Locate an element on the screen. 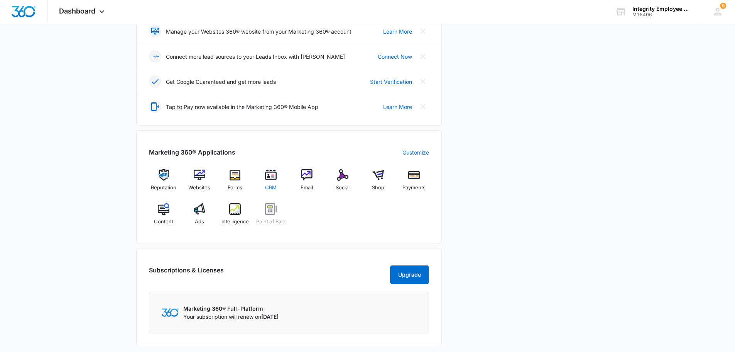 The height and width of the screenshot is (352, 735). h2: Marketing 360® Applications is located at coordinates (192, 152).